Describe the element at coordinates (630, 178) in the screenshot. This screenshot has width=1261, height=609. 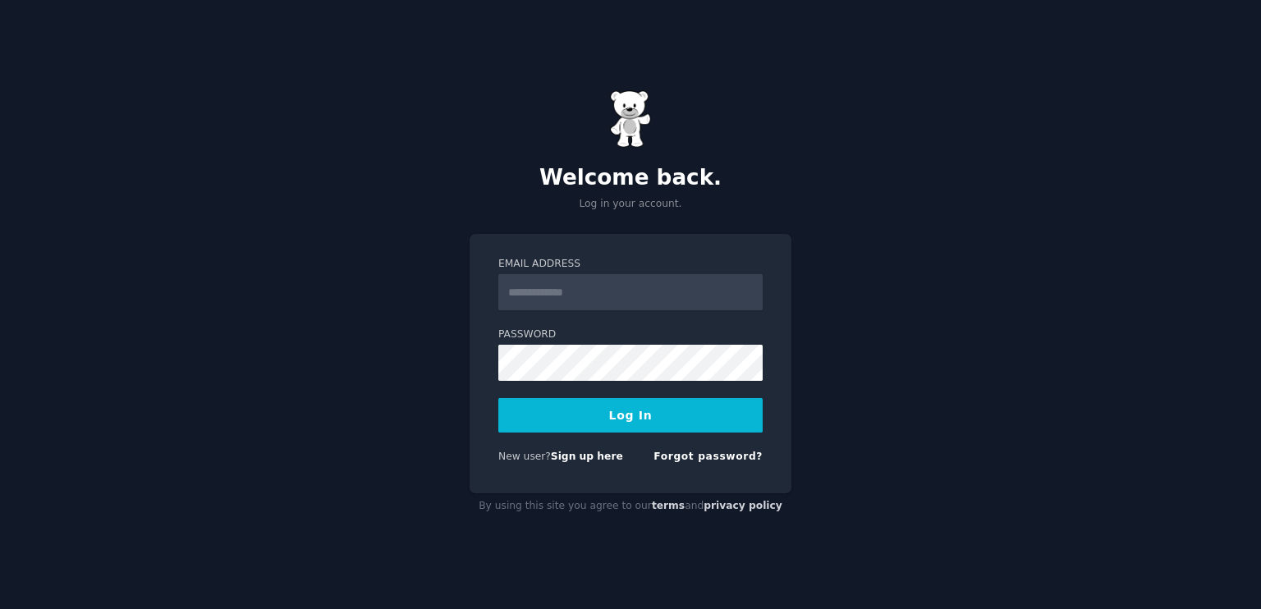
I see `h2: Welcome back.` at that location.